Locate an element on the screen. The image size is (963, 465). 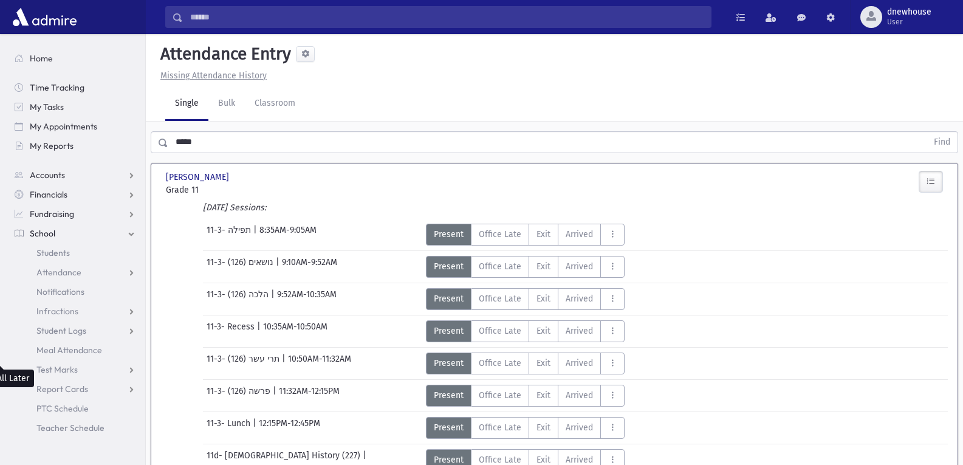
span: 10:50AM-11:32AM is located at coordinates (320, 363).